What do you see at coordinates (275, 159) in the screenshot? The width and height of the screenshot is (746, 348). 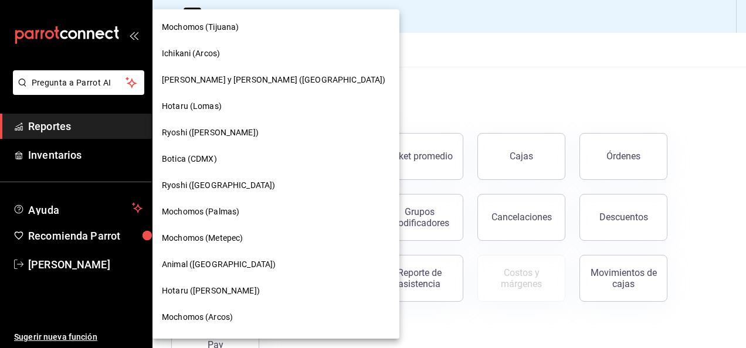 I see `div: Botica (CDMX)` at bounding box center [275, 159].